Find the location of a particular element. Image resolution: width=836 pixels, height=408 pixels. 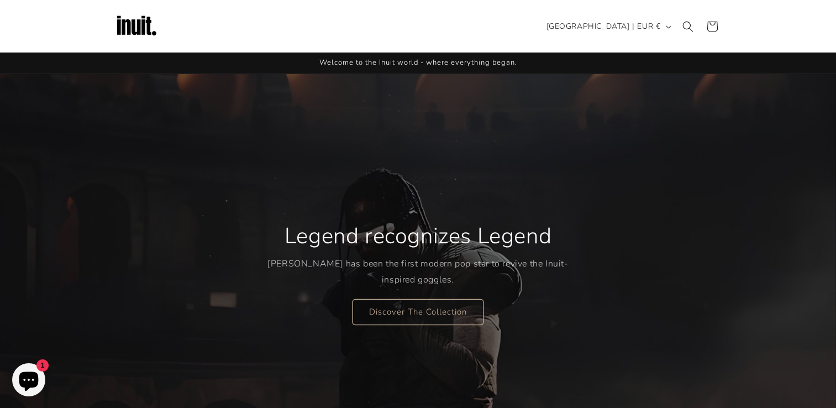

img: Inuit Logo is located at coordinates (137, 27).